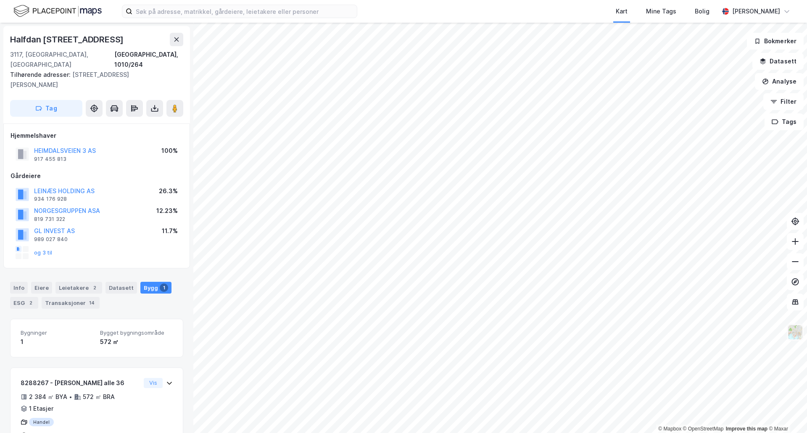  What do you see at coordinates (50, 159) in the screenshot?
I see `div: 917 455 813` at bounding box center [50, 159].